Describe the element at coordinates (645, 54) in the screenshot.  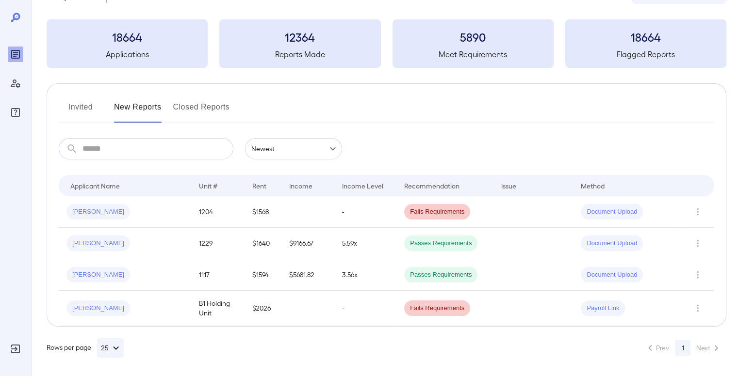
I see `h5: Flagged Reports` at that location.